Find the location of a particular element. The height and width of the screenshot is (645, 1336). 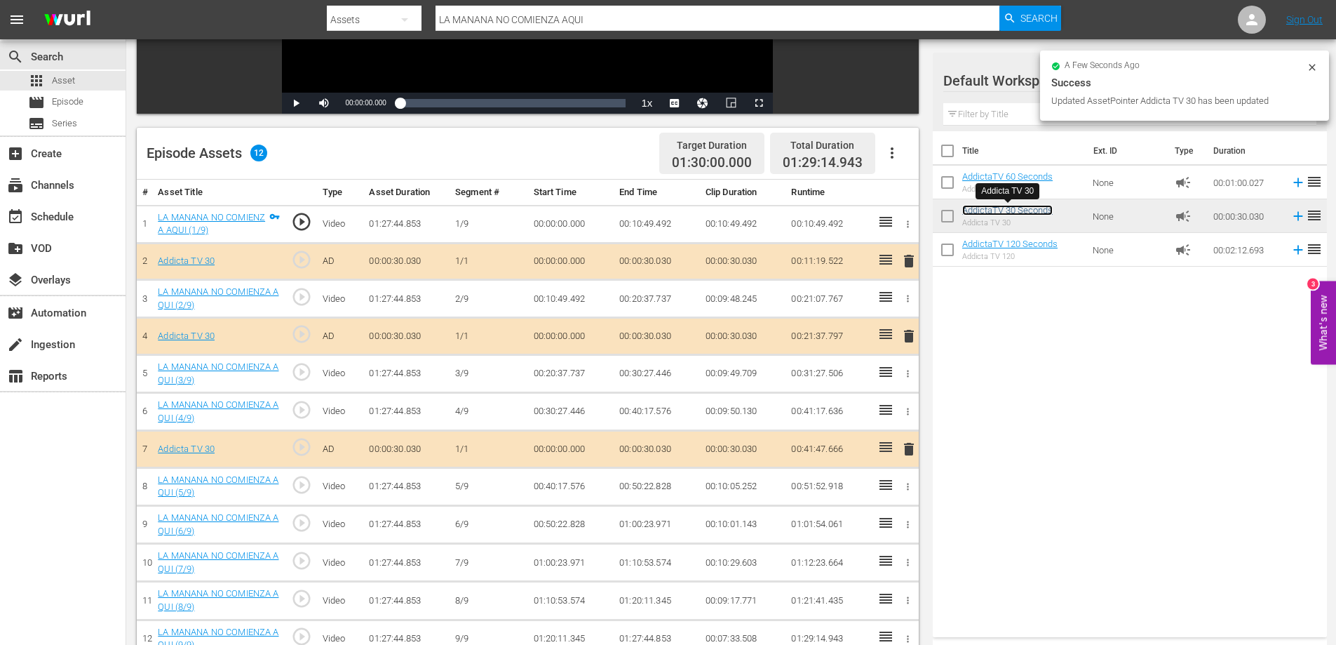

div: Addicta TV 60 is located at coordinates (1007, 189).